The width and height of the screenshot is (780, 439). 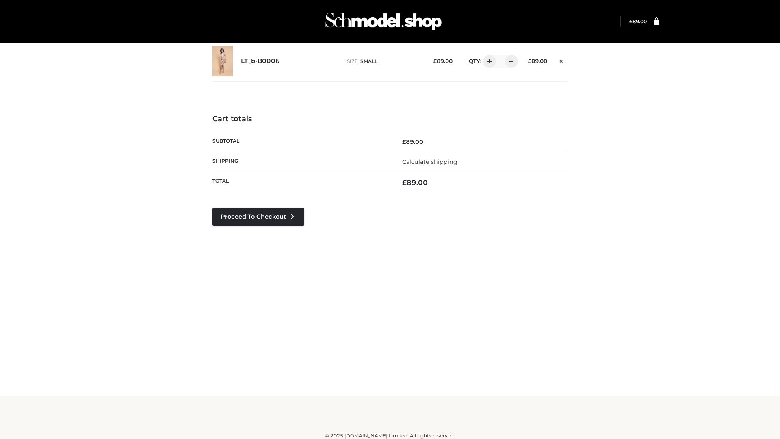 What do you see at coordinates (301, 141) in the screenshot?
I see `th: Subtotal` at bounding box center [301, 141].